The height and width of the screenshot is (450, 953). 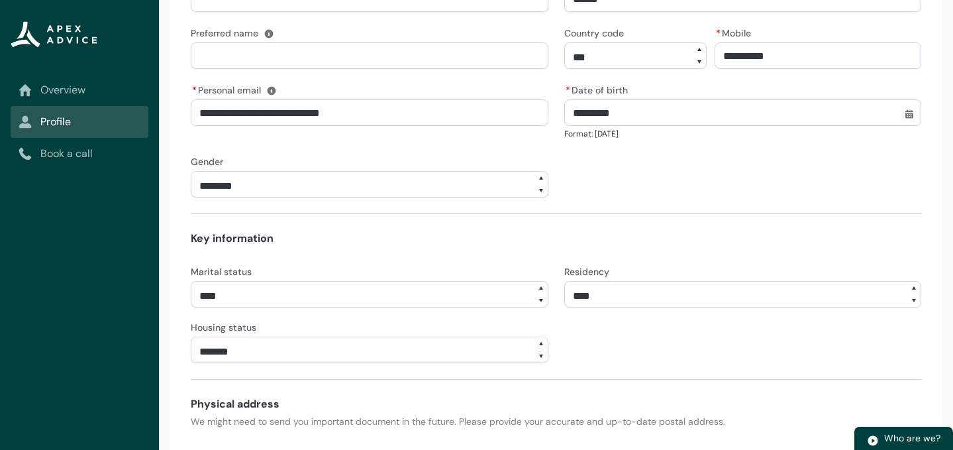 What do you see at coordinates (54, 34) in the screenshot?
I see `img: Apex Advice Group` at bounding box center [54, 34].